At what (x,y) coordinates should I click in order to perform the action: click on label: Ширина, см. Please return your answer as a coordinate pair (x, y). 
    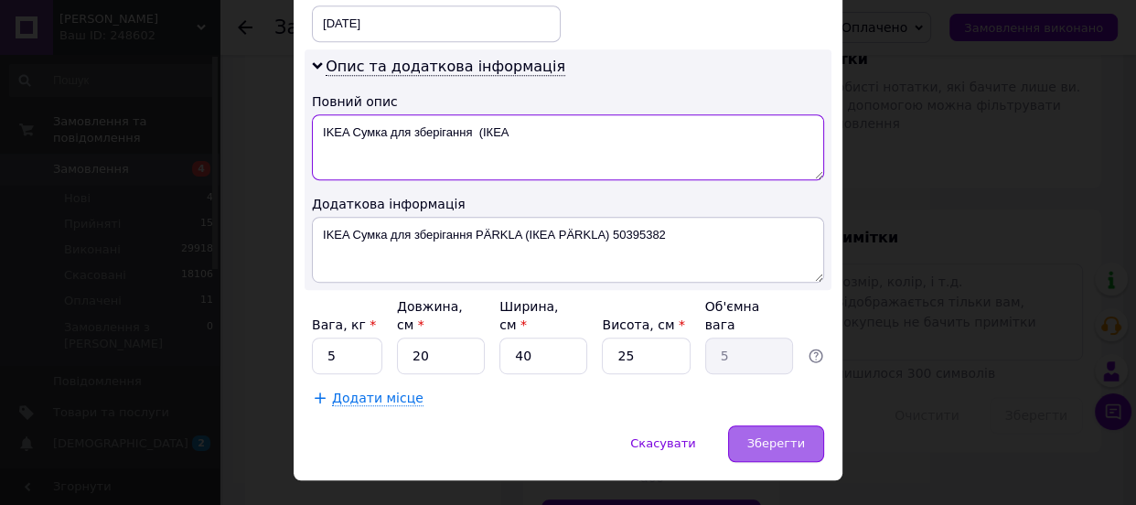
    Looking at the image, I should click on (529, 315).